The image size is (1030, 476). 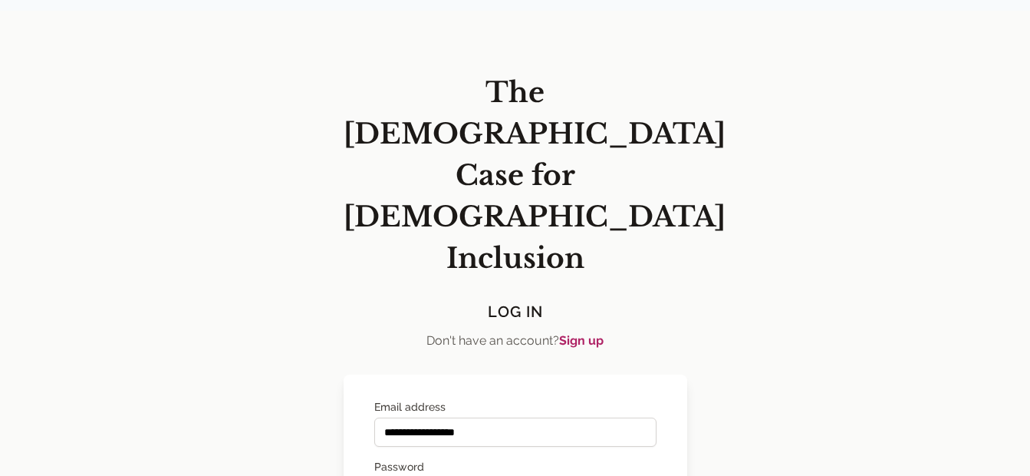 I want to click on h4: Log In, so click(x=515, y=311).